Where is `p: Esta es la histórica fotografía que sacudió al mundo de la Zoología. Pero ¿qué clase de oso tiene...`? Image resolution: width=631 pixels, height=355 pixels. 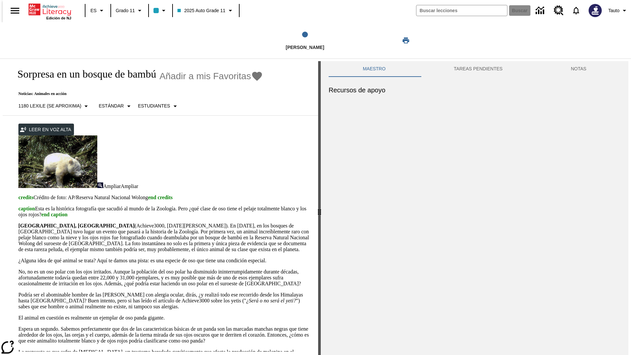 p: Esta es la histórica fotografía que sacudió al mundo de la Zoología. Pero ¿qué clase de oso tiene... is located at coordinates (164, 212).